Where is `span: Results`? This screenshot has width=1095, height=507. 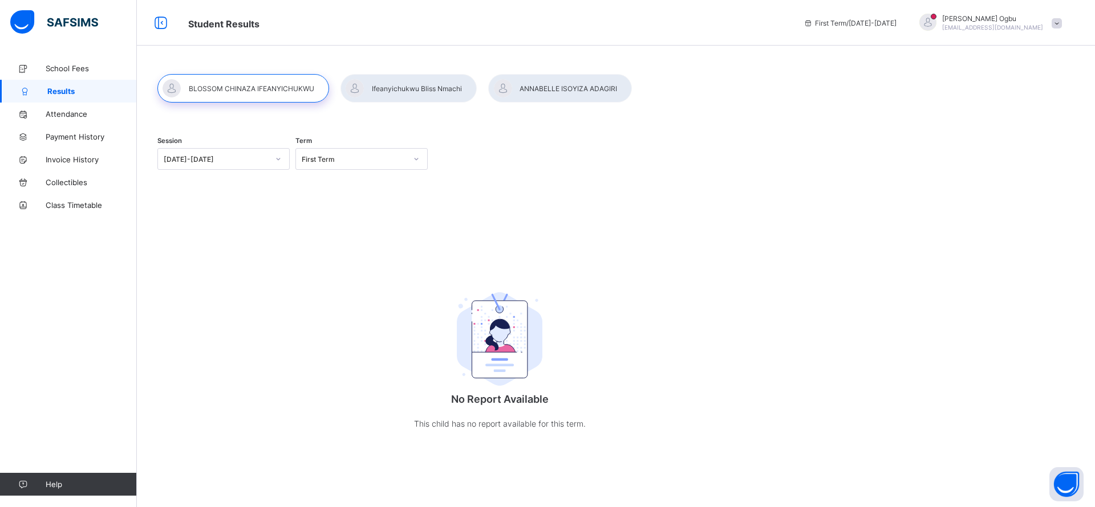 span: Results is located at coordinates (92, 91).